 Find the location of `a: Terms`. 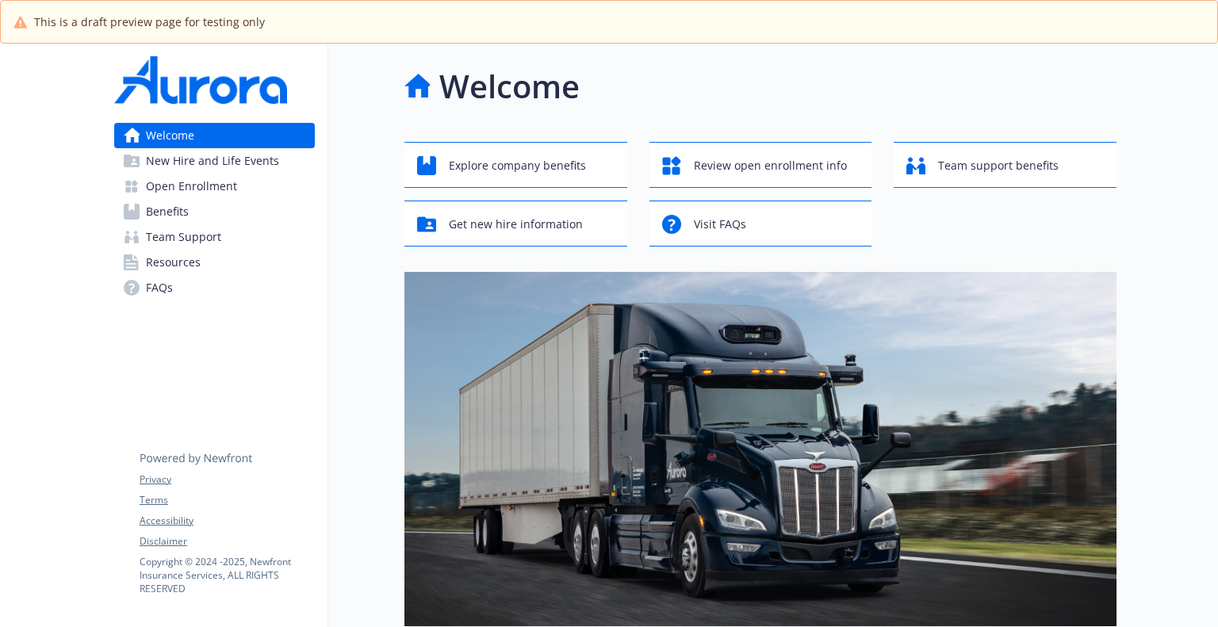

a: Terms is located at coordinates (227, 500).